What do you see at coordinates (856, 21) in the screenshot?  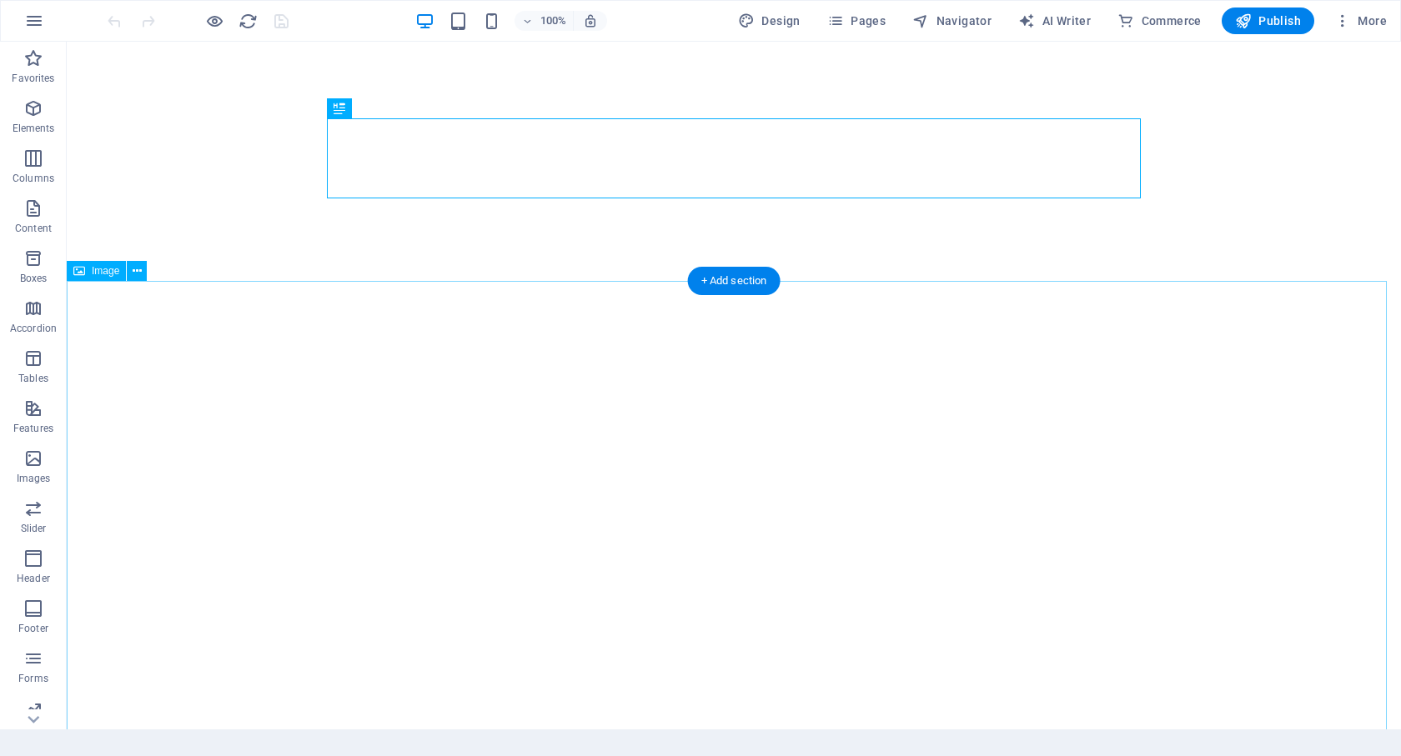 I see `button: Pages` at bounding box center [856, 21].